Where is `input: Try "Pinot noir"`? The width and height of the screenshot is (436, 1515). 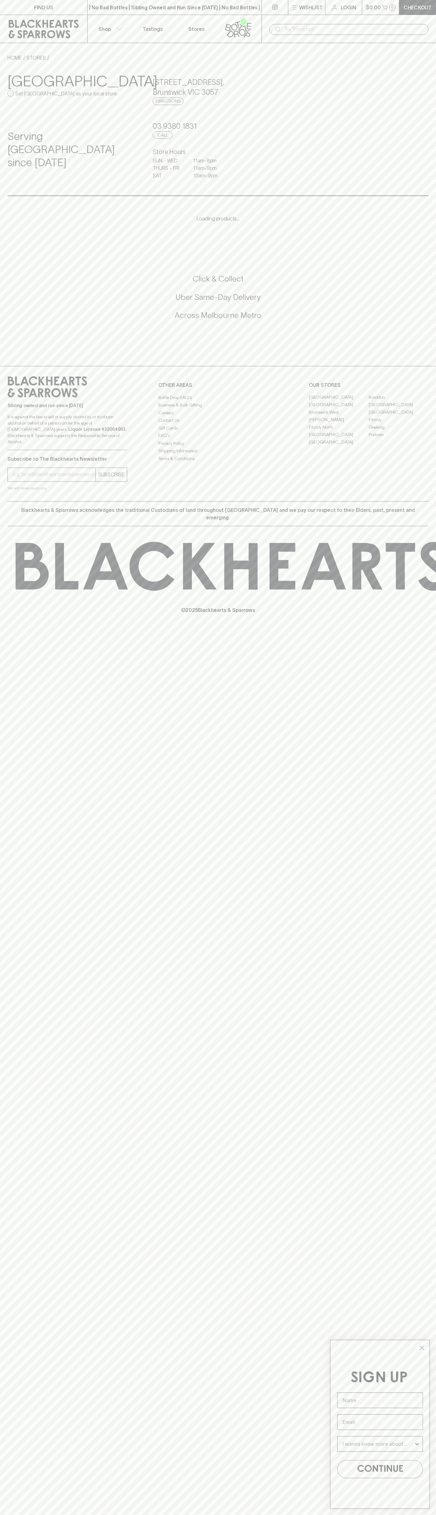 input: Try "Pinot noir" is located at coordinates (354, 29).